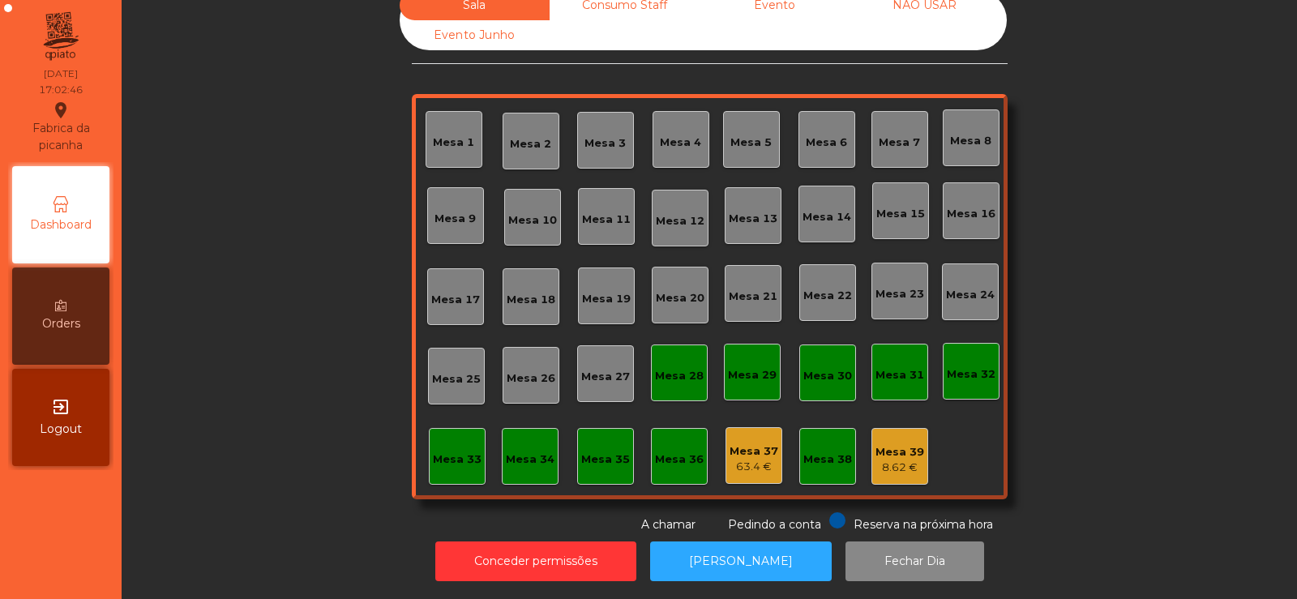 The image size is (1297, 599). What do you see at coordinates (914, 561) in the screenshot?
I see `button: Fechar Dia` at bounding box center [914, 561].